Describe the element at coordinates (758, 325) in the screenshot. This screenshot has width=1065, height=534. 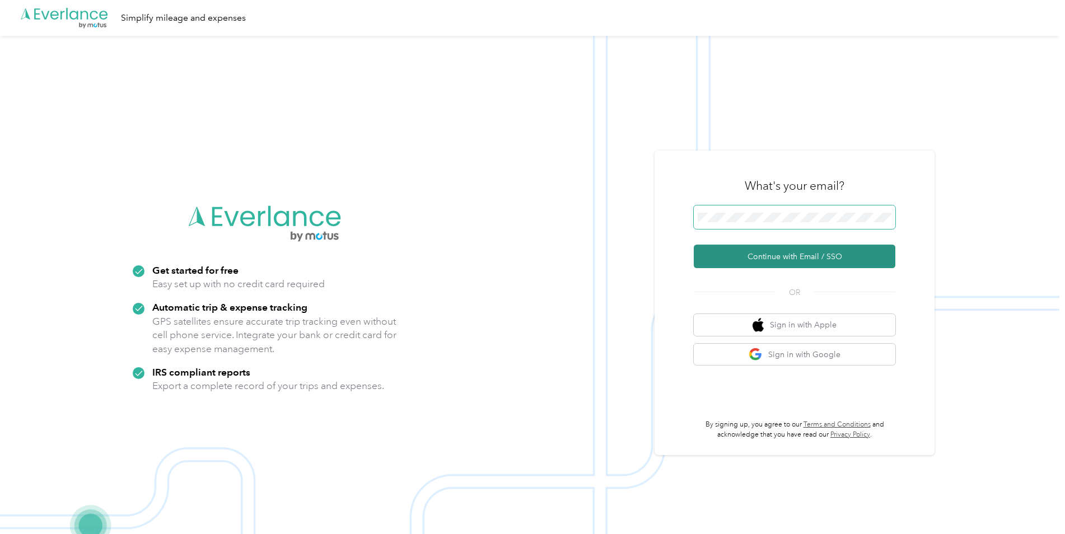
I see `img: apple logo` at that location.